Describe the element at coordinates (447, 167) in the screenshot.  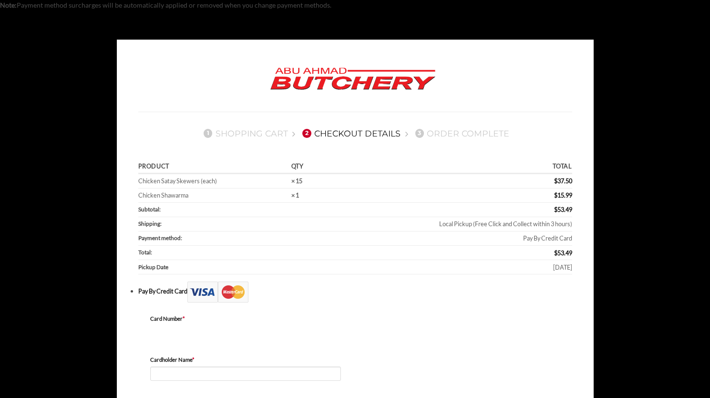
I see `th: Total` at that location.